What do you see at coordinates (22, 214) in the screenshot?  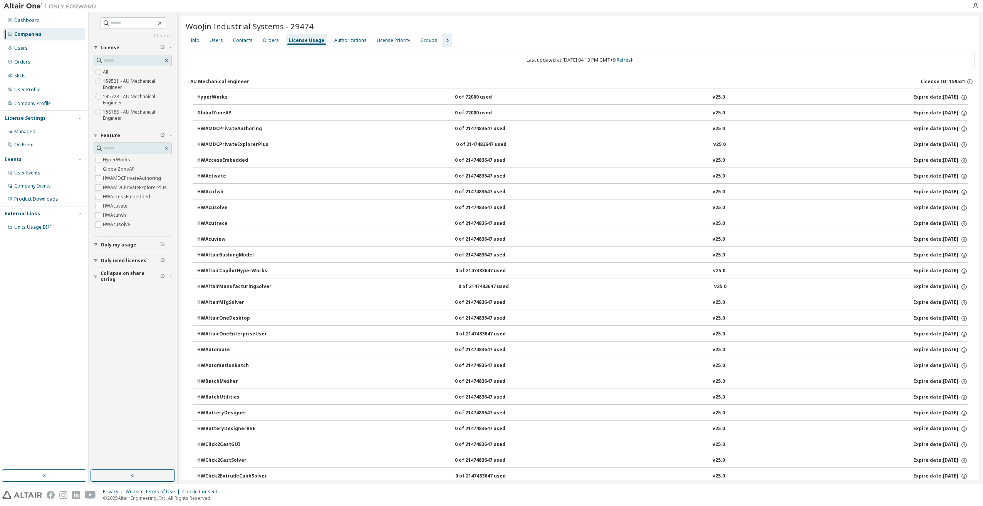 I see `div: External Links` at bounding box center [22, 214].